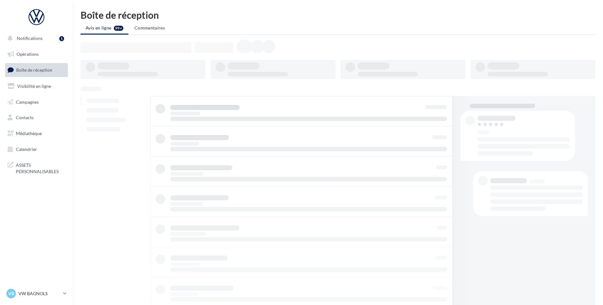  What do you see at coordinates (36, 118) in the screenshot?
I see `a: Contacts` at bounding box center [36, 118].